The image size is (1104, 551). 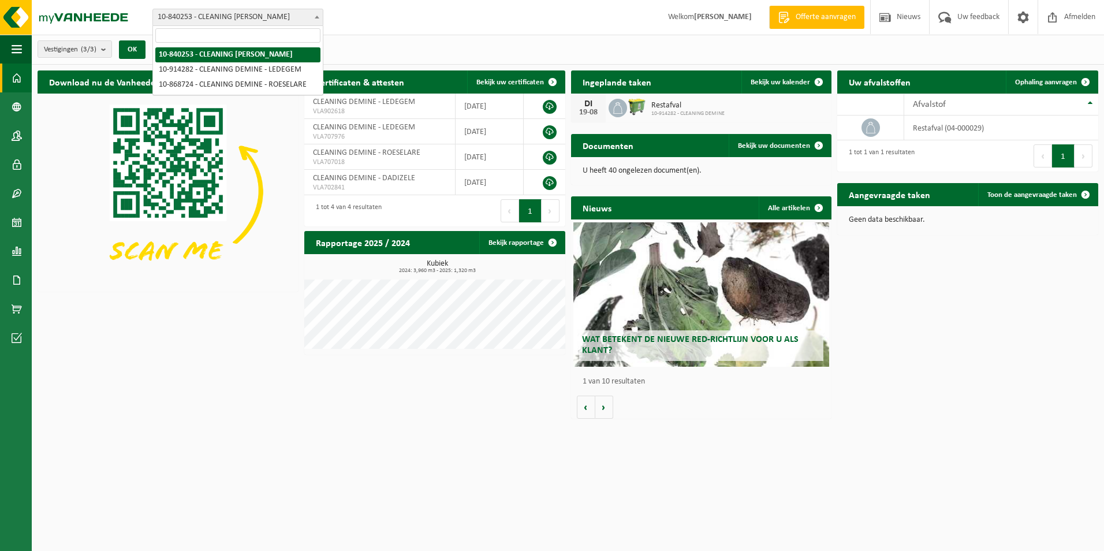 What do you see at coordinates (816, 17) in the screenshot?
I see `a: Offerte aanvragen` at bounding box center [816, 17].